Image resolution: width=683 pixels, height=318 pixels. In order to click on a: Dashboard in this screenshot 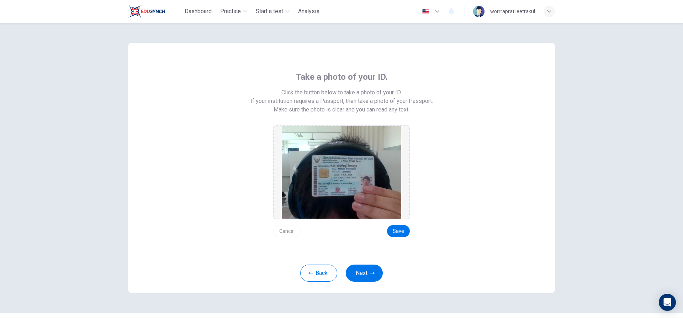, I will do `click(198, 11)`.